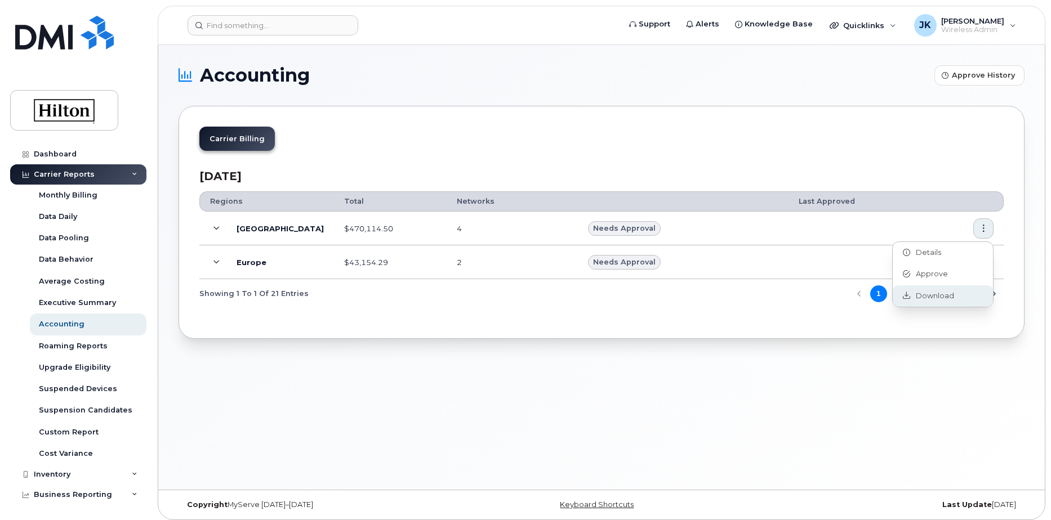 The image size is (1051, 520). What do you see at coordinates (266, 202) in the screenshot?
I see `th: Regions` at bounding box center [266, 202].